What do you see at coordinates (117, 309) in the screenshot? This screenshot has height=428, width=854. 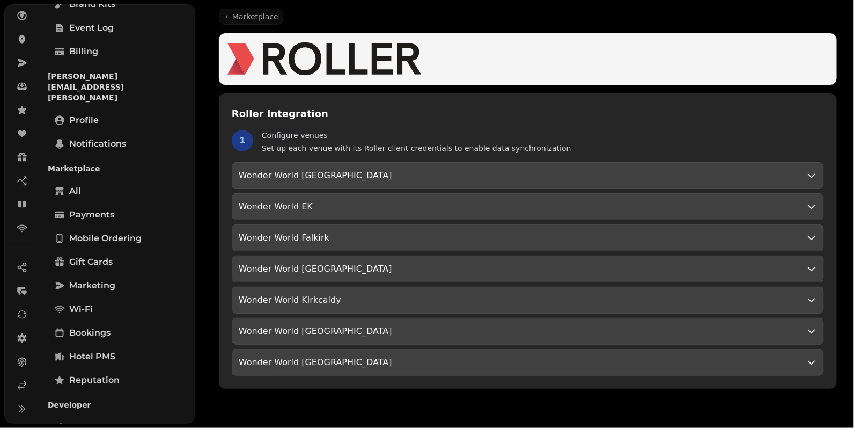 I see `a: Wi-Fi` at bounding box center [117, 309].